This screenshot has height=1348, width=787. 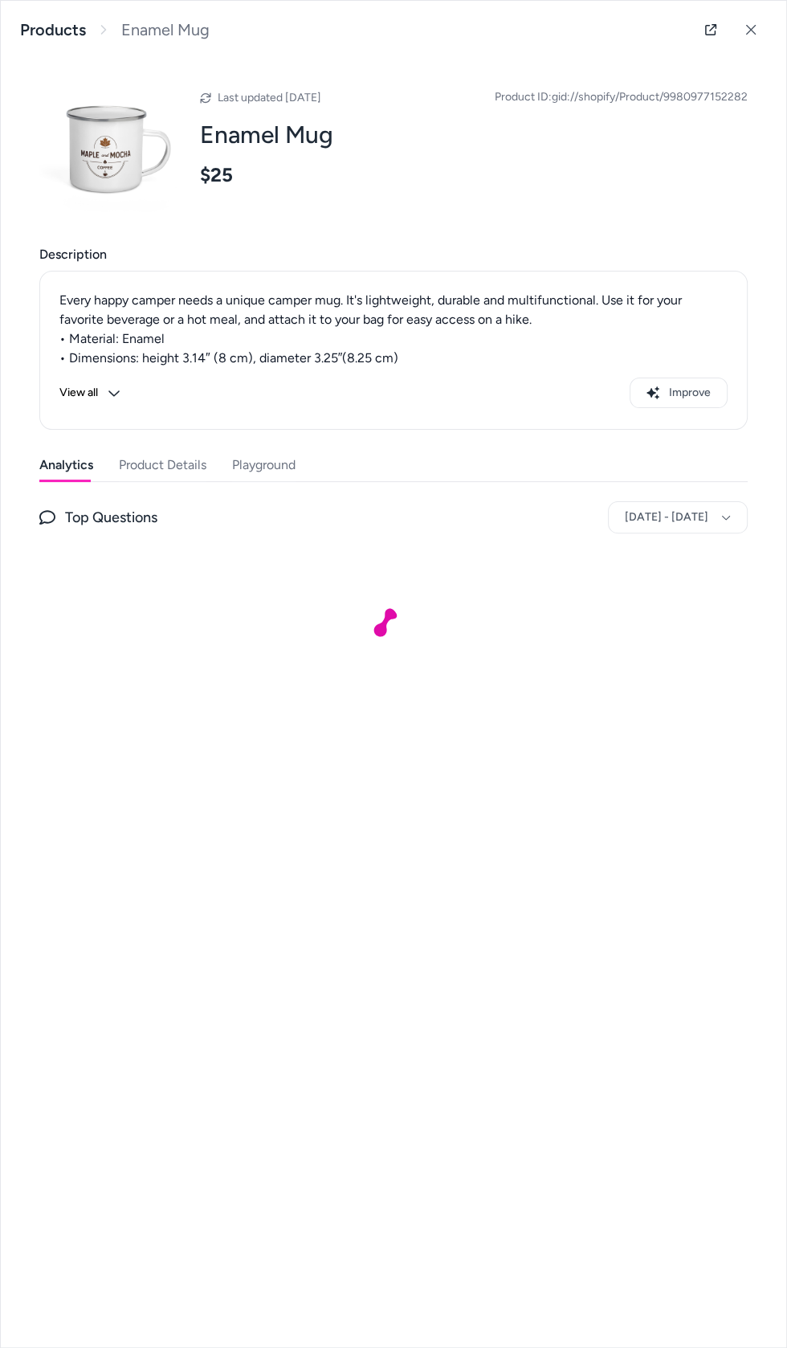 I want to click on button: Improve, so click(x=679, y=393).